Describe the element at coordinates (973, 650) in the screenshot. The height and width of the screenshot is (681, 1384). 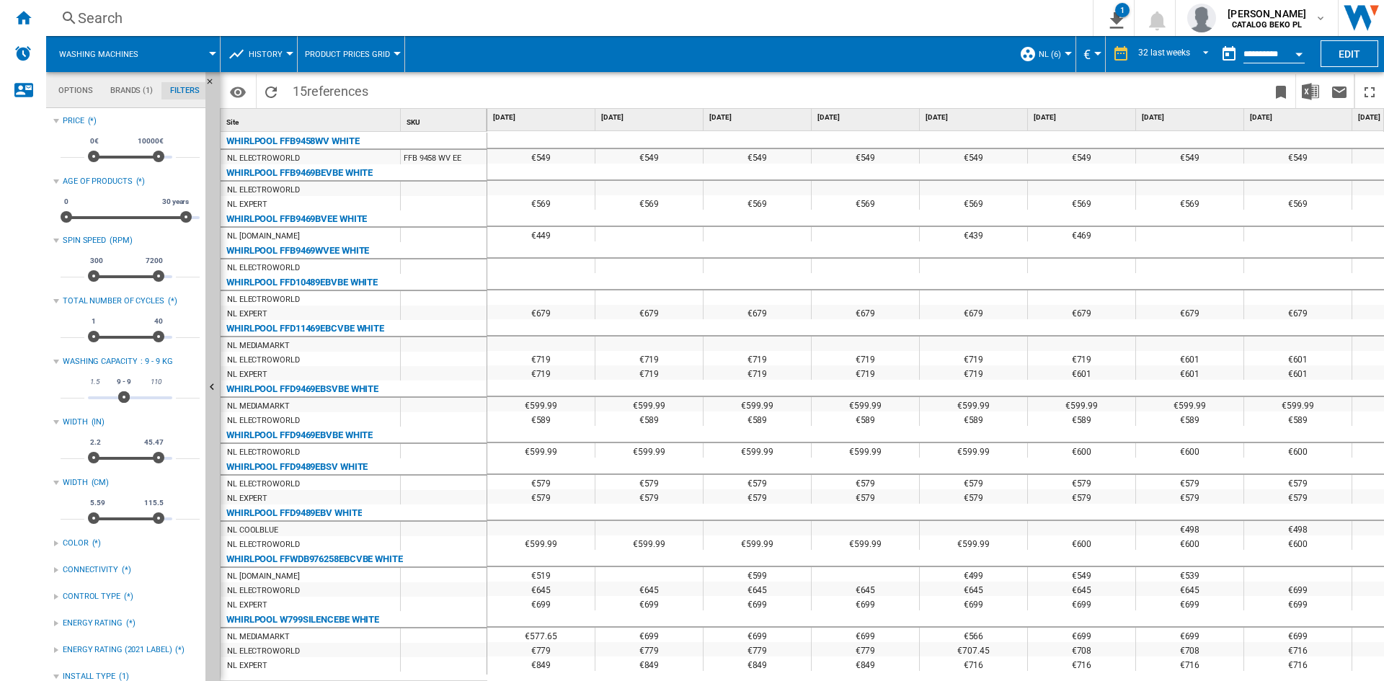
I see `div: €707.45` at that location.